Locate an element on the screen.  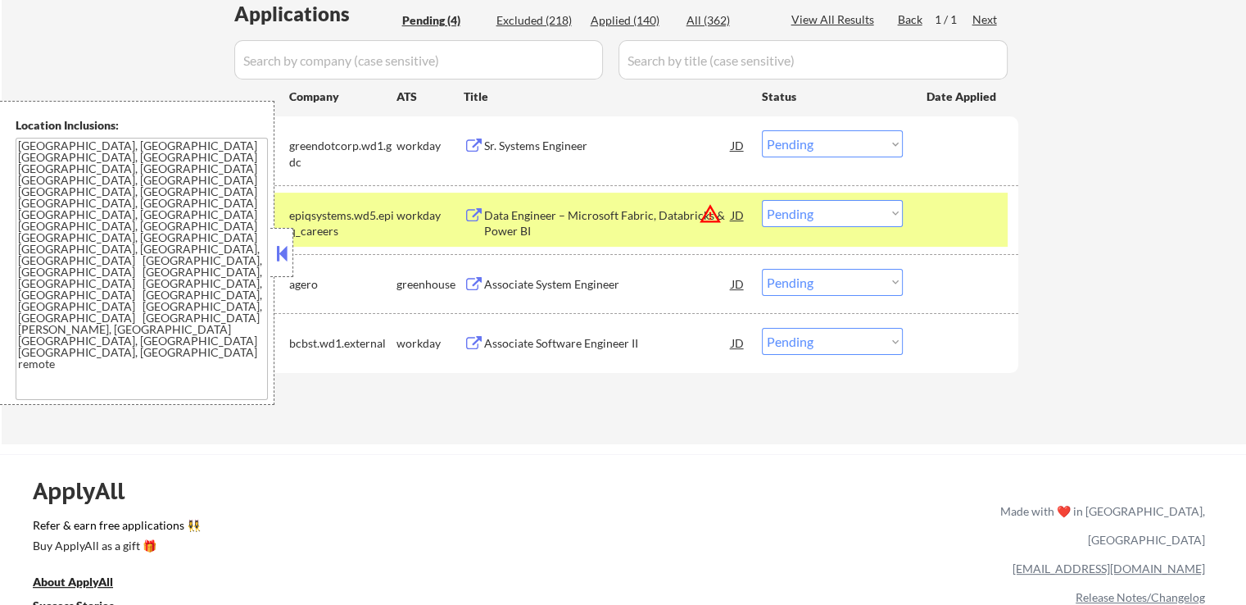
a: Refer & earn free applications 👯‍♀️ is located at coordinates (345, 528).